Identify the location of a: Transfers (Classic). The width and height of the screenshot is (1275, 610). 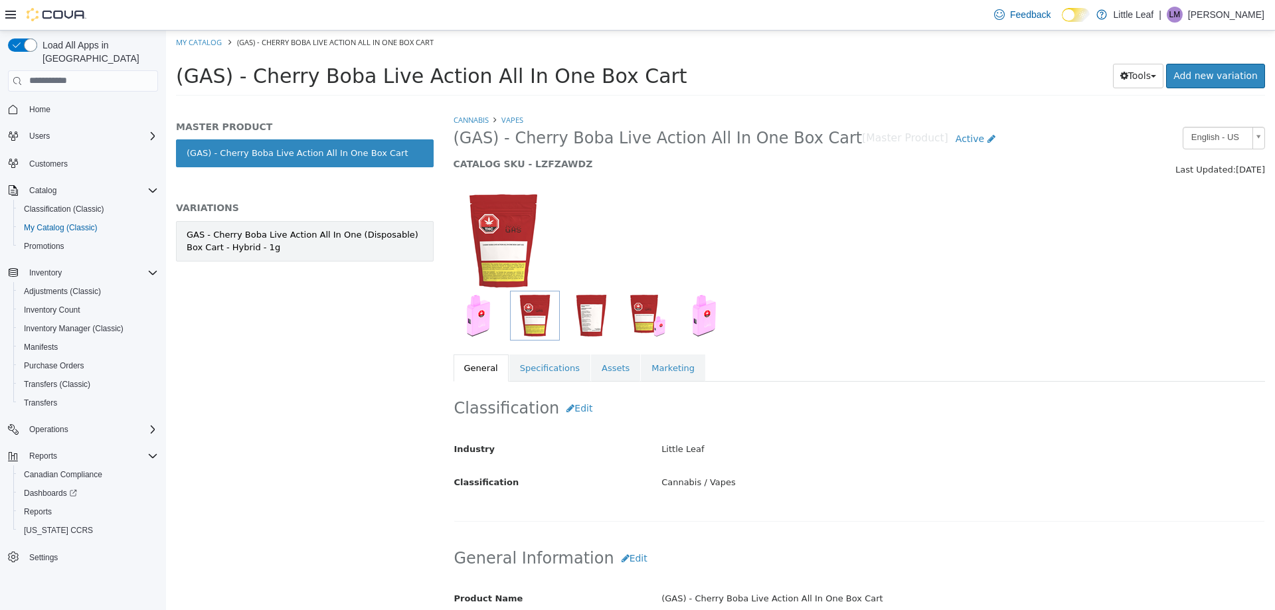
(57, 384).